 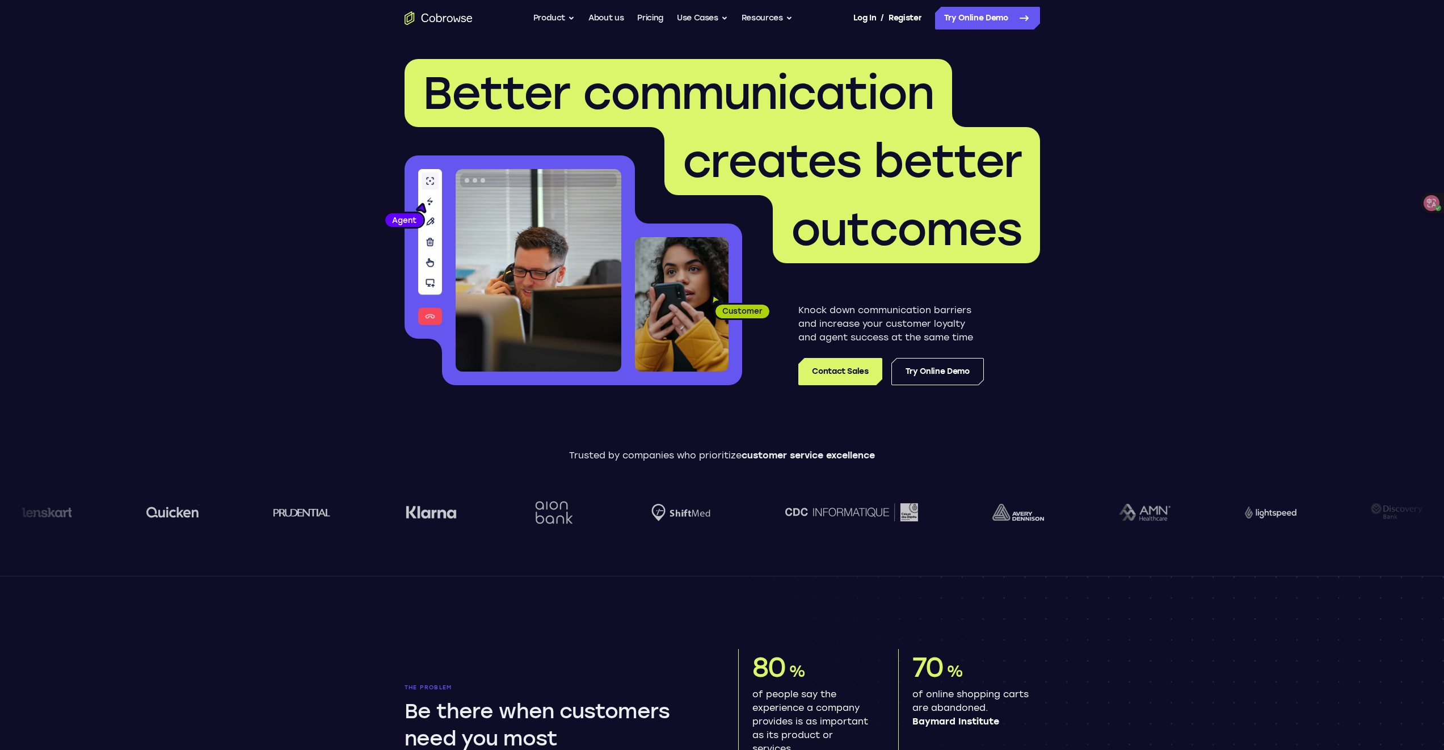 What do you see at coordinates (767, 18) in the screenshot?
I see `button: Resources` at bounding box center [767, 18].